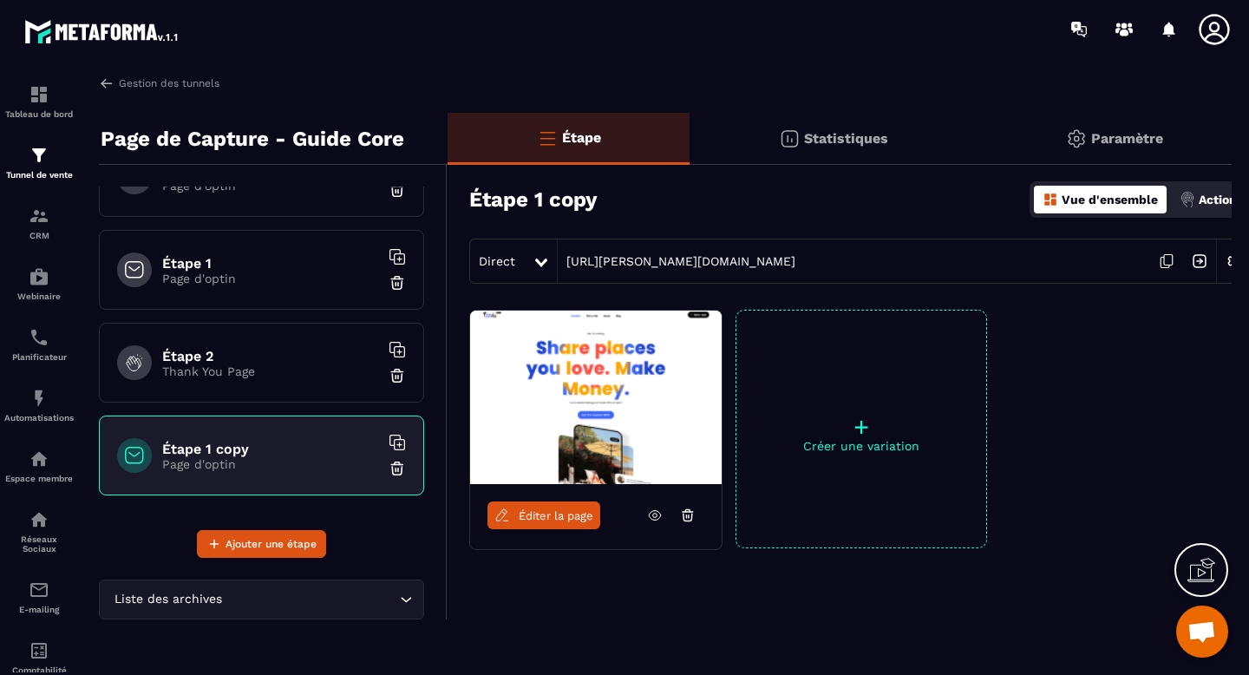 This screenshot has width=1249, height=675. I want to click on button: Ajouter une étape, so click(261, 544).